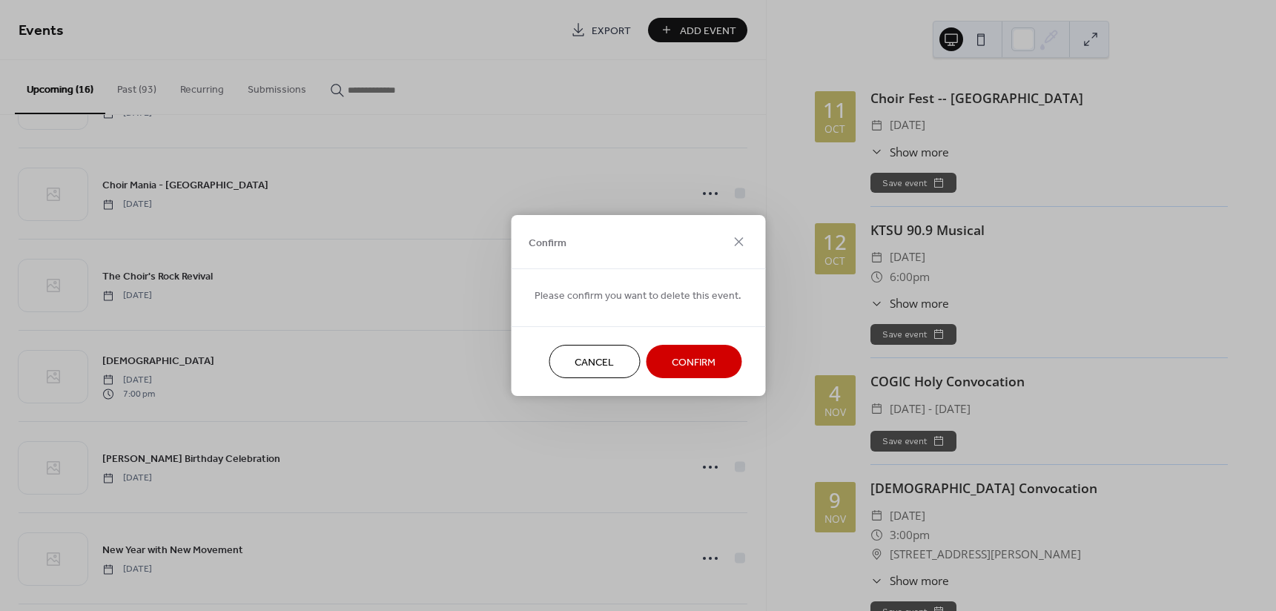 This screenshot has height=611, width=1276. What do you see at coordinates (693, 361) in the screenshot?
I see `button: Confirm` at bounding box center [693, 361].